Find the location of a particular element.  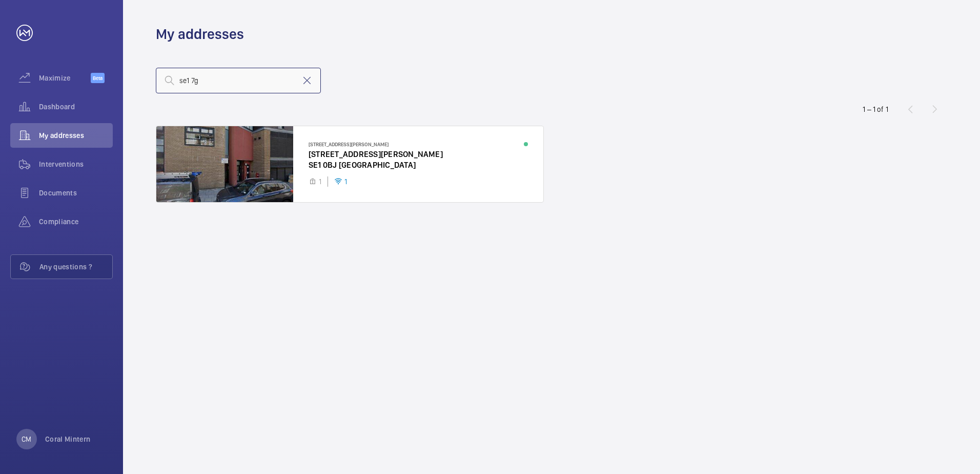

span: Compliance is located at coordinates (76, 222).